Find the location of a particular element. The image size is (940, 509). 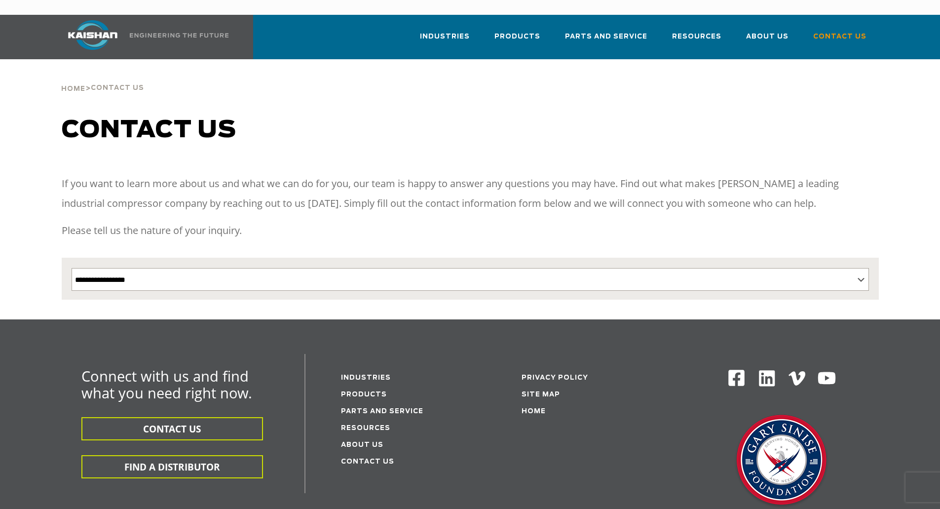

a: Parts and service is located at coordinates (382, 411).